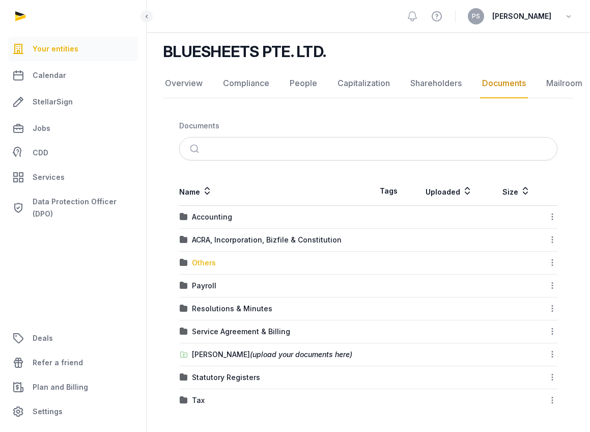 This screenshot has height=432, width=590. I want to click on a: CDD, so click(73, 153).